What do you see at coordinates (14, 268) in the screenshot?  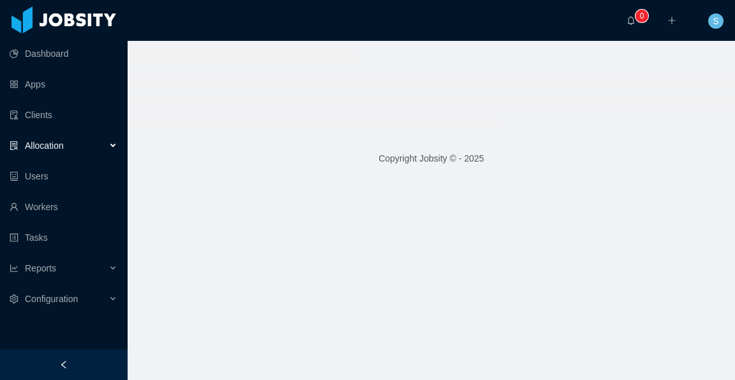 I see `i: icon: line-chart` at bounding box center [14, 268].